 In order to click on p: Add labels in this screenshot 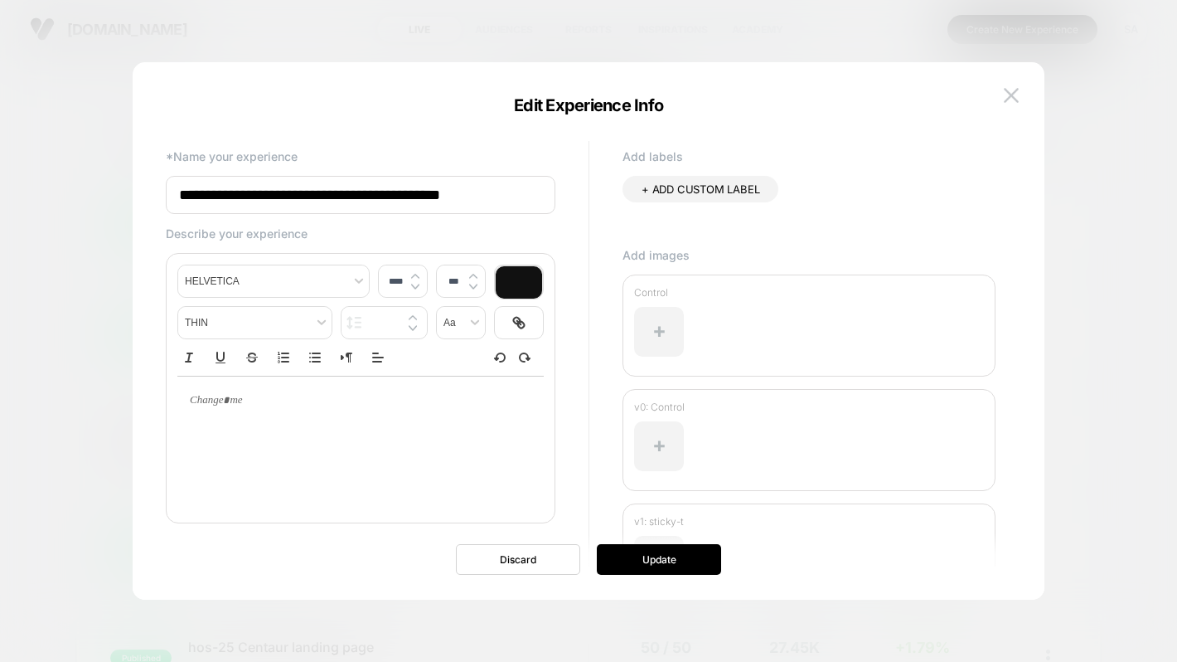, I will do `click(809, 156)`.